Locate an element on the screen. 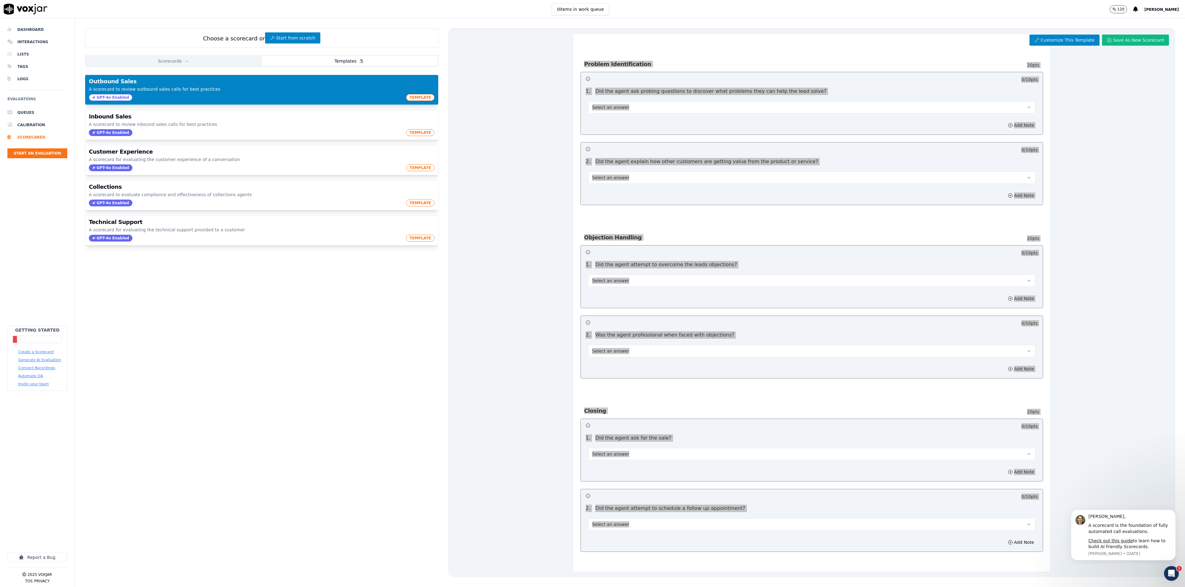 The height and width of the screenshot is (587, 1185). a: Dashboard is located at coordinates (37, 30).